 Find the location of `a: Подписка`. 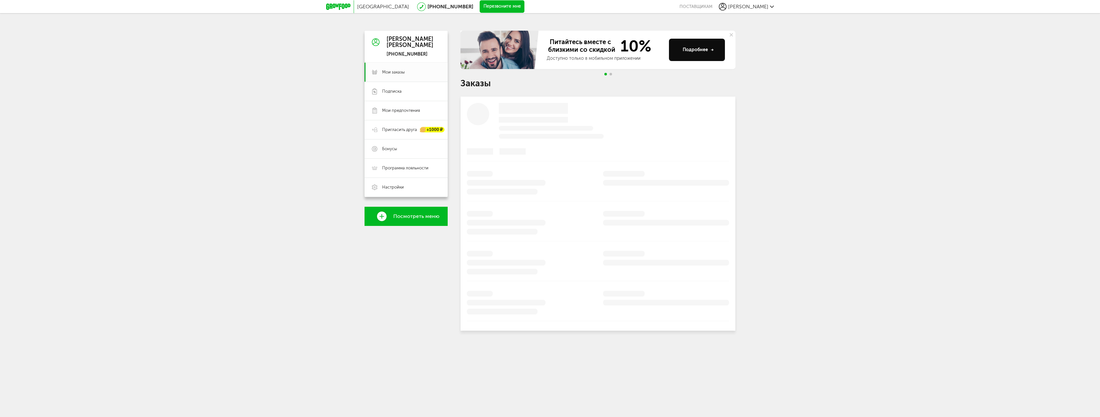

a: Подписка is located at coordinates (406, 91).